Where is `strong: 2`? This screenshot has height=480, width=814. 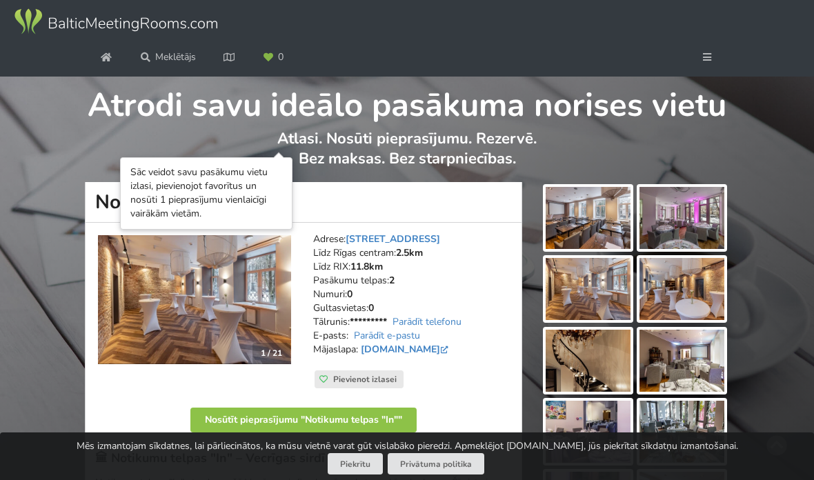
strong: 2 is located at coordinates (392, 280).